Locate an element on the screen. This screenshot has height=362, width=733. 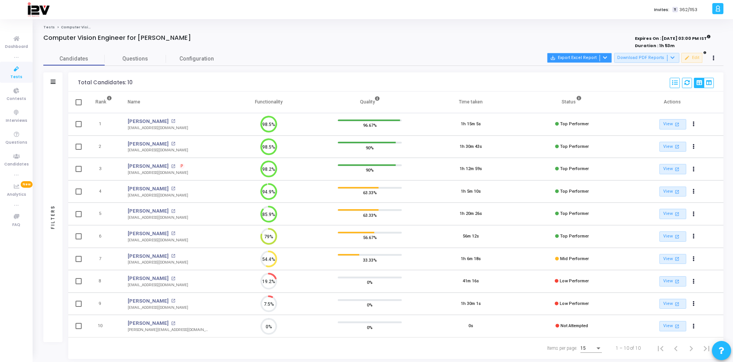
th: Rank is located at coordinates (103, 102).